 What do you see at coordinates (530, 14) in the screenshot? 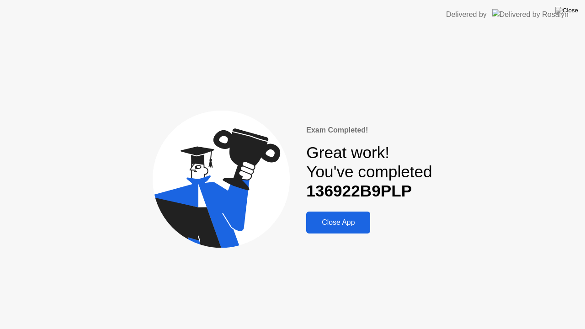
I see `img: Delivered by Rosalyn` at bounding box center [530, 14].